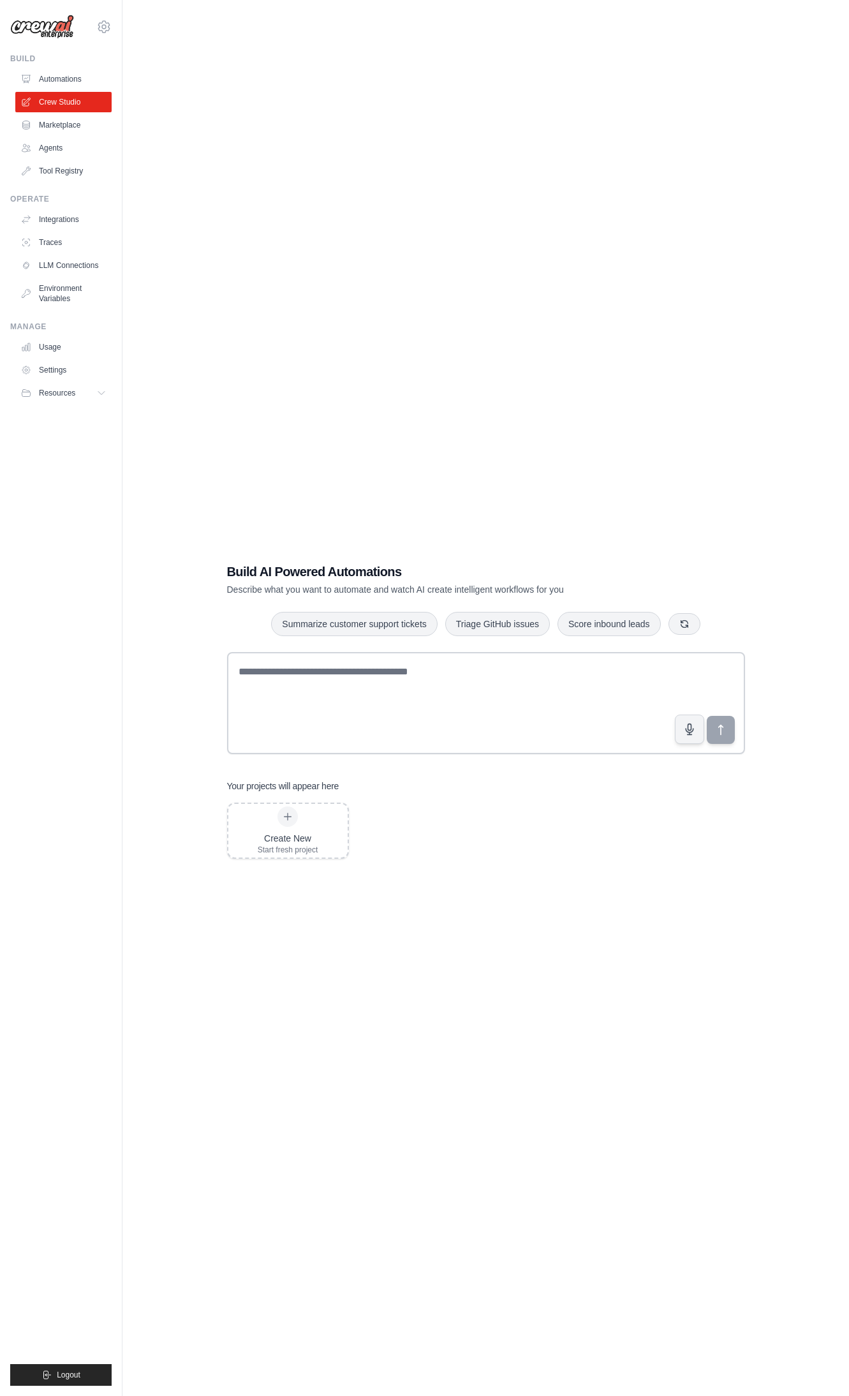 This screenshot has width=849, height=1396. I want to click on div: Manage, so click(61, 327).